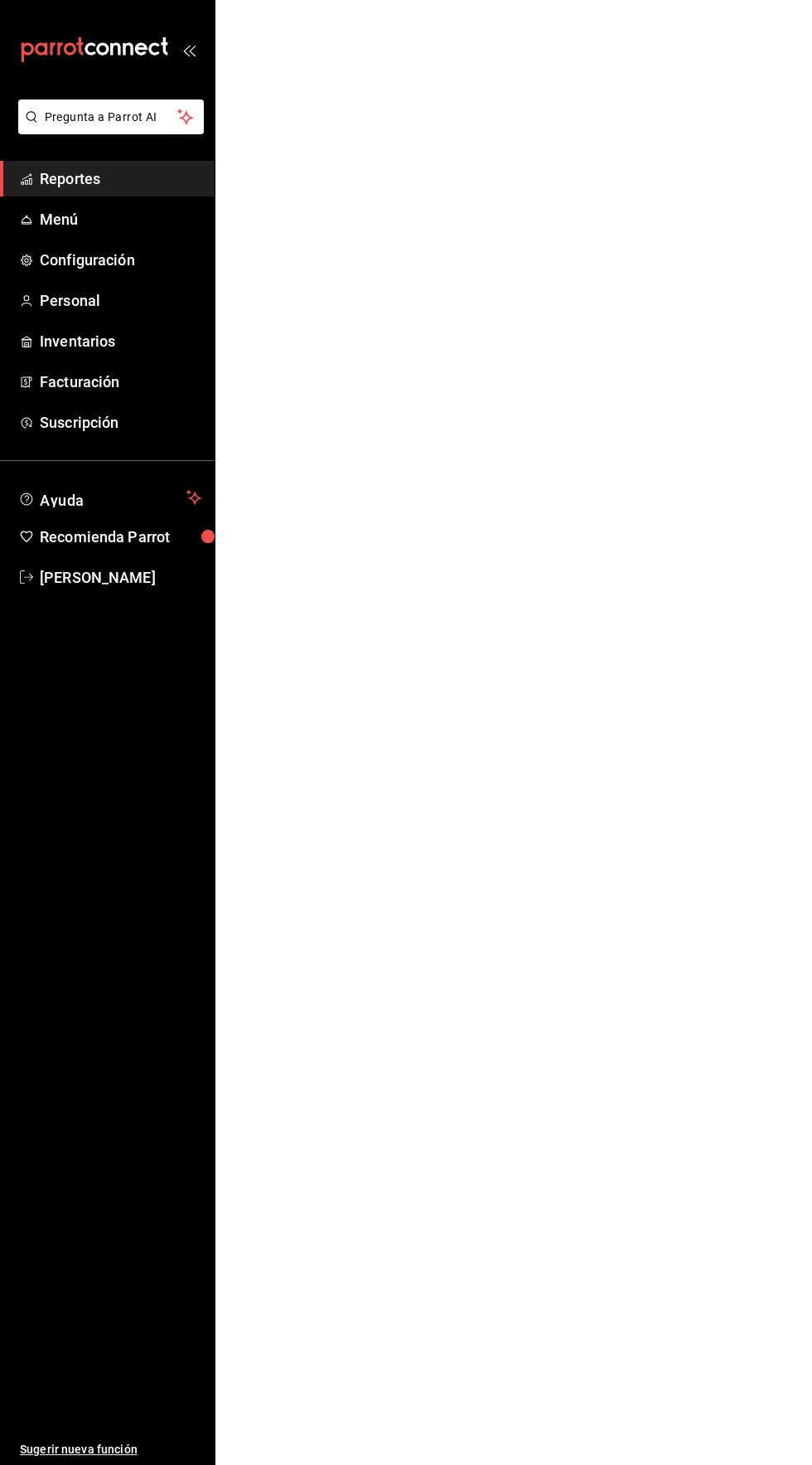  What do you see at coordinates (111, 117) in the screenshot?
I see `span: Pregunta a Parrot AI` at bounding box center [111, 117].